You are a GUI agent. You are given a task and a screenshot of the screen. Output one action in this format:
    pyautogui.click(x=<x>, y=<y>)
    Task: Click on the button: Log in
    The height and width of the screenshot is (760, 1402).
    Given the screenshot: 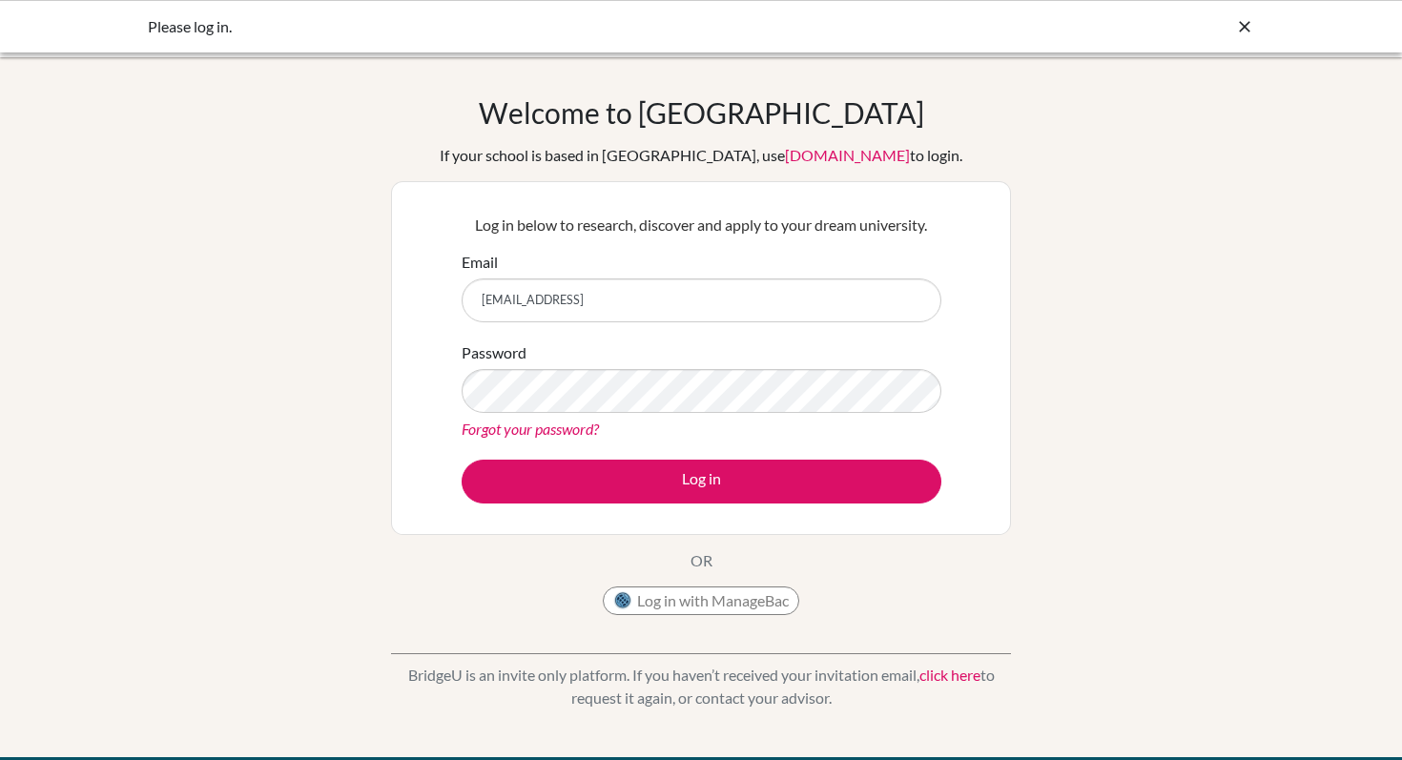 What is the action you would take?
    pyautogui.click(x=701, y=482)
    